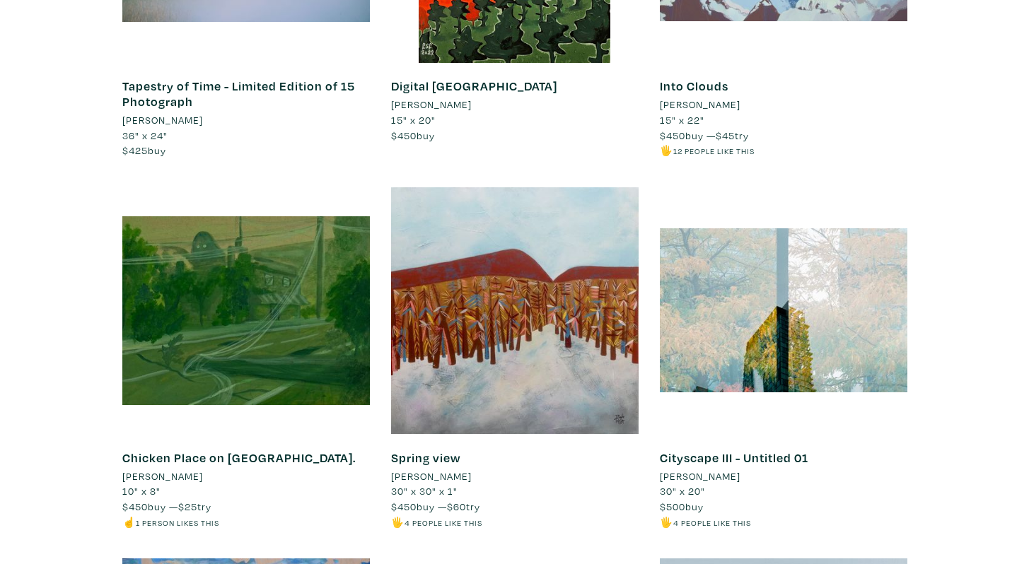  Describe the element at coordinates (413, 120) in the screenshot. I see `span: 15" x 20"` at that location.